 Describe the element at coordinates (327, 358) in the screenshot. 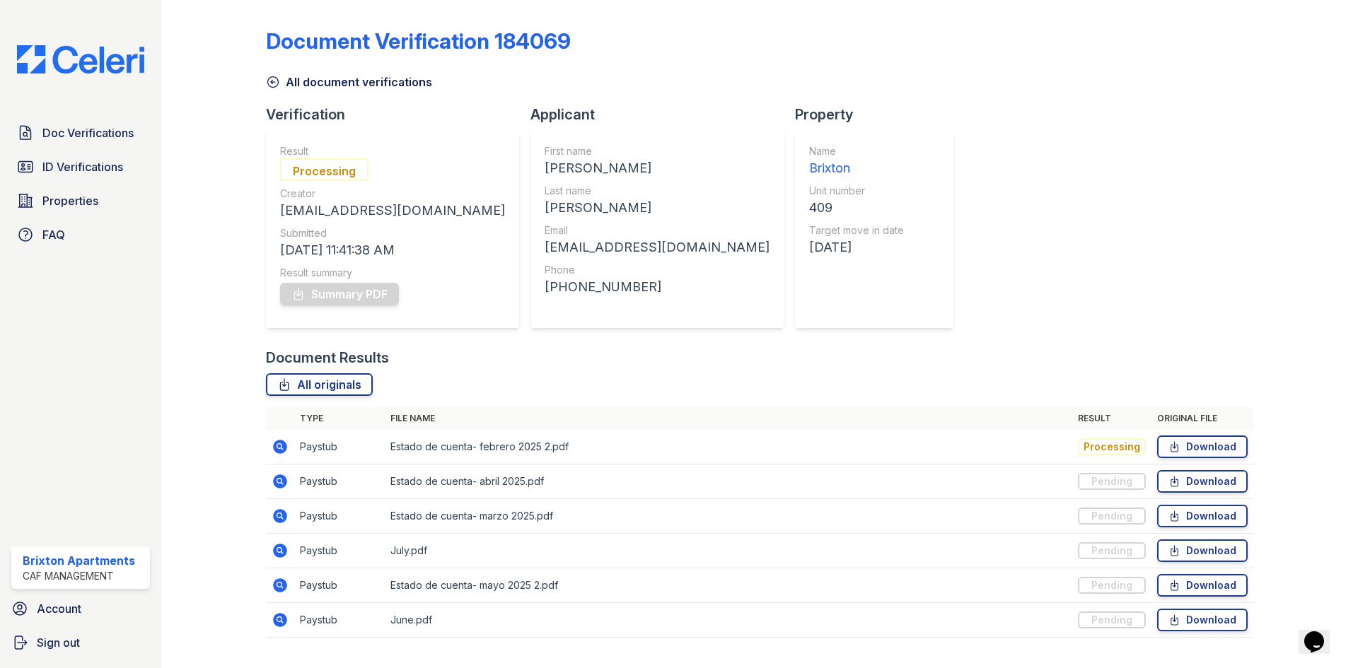

I see `div: Document Results` at that location.